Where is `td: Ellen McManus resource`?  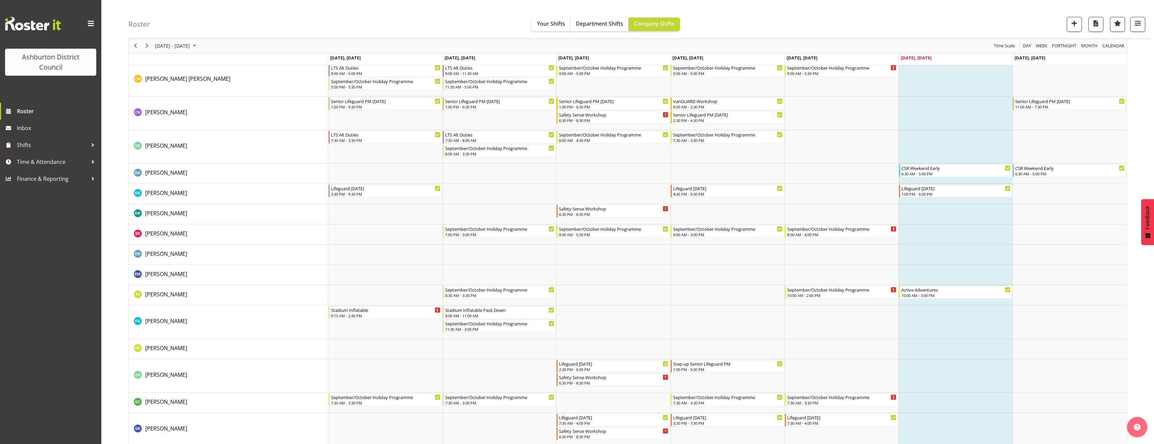
td: Ellen McManus resource is located at coordinates (228, 255).